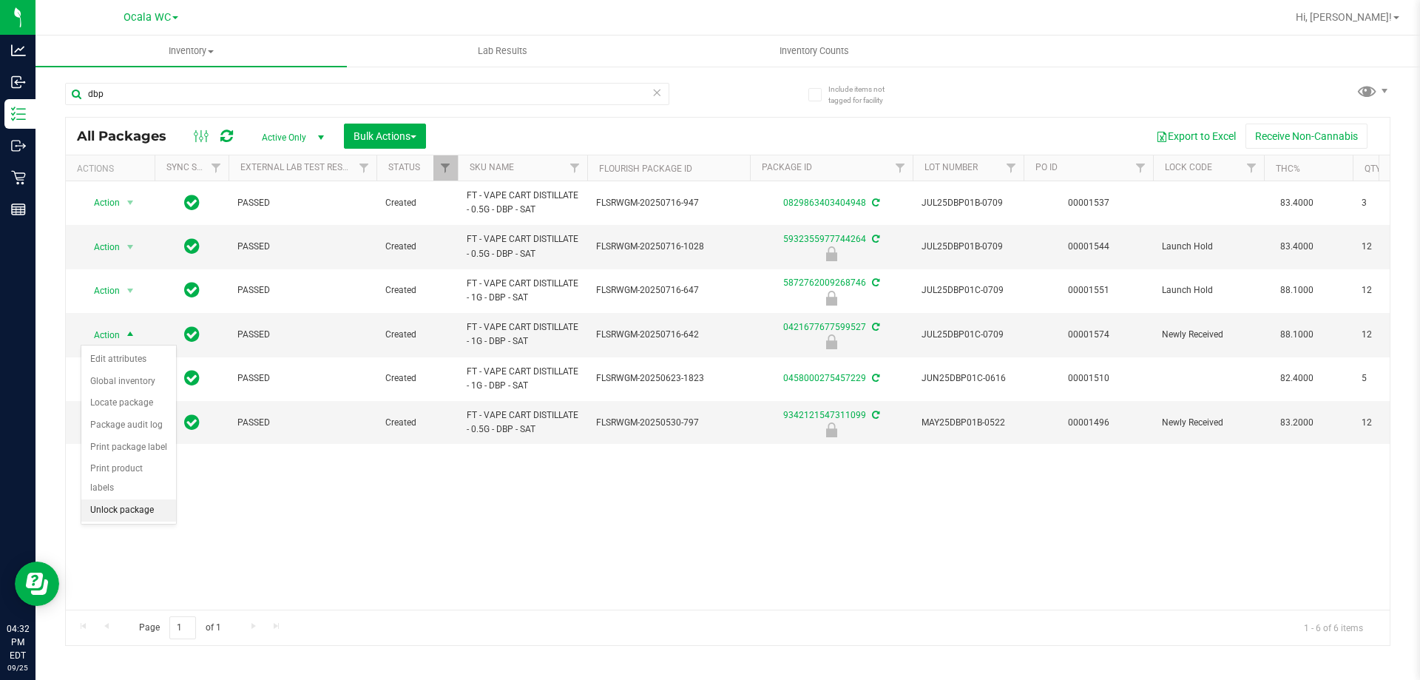 This screenshot has width=1420, height=680. Describe the element at coordinates (18, 82) in the screenshot. I see `inline-svg: Inbound` at that location.